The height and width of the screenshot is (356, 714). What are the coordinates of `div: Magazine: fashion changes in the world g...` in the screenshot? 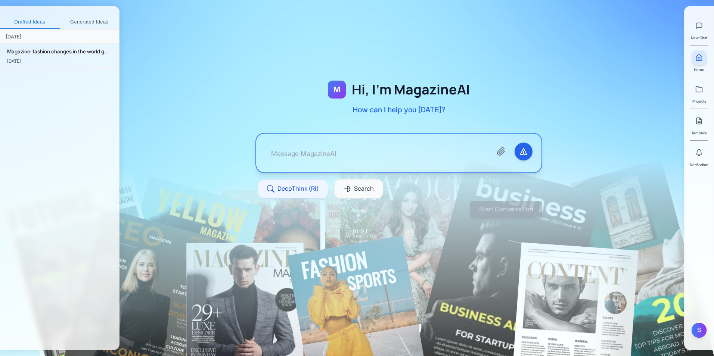 It's located at (60, 52).